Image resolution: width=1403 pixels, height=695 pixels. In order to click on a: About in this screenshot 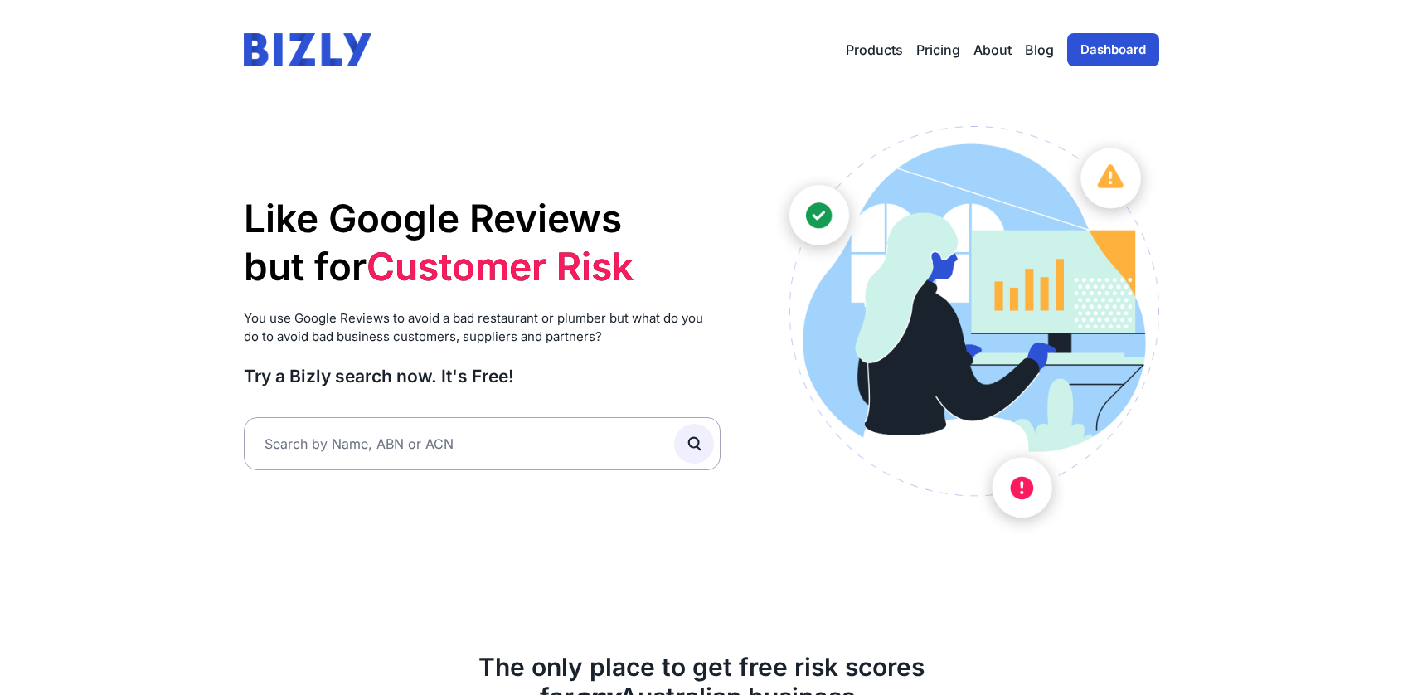, I will do `click(993, 50)`.